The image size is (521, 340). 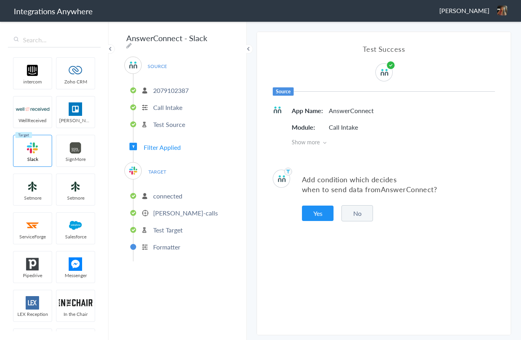 I want to click on h4: Test Success, so click(x=384, y=49).